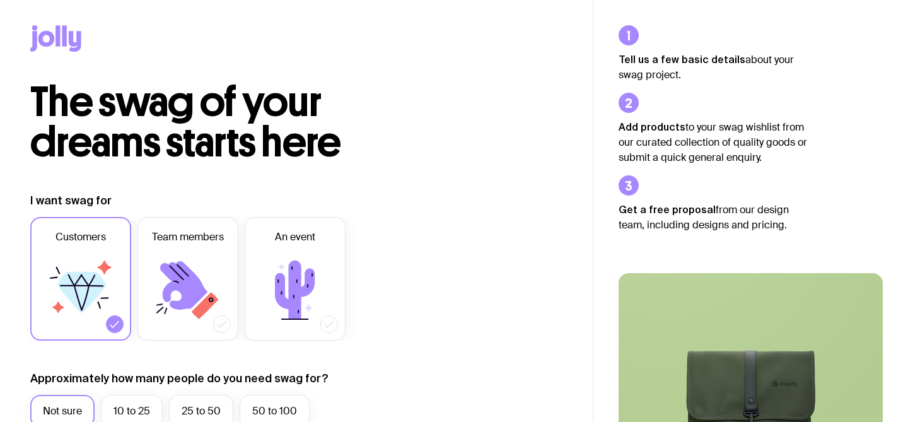  Describe the element at coordinates (188, 237) in the screenshot. I see `span: Team members` at that location.